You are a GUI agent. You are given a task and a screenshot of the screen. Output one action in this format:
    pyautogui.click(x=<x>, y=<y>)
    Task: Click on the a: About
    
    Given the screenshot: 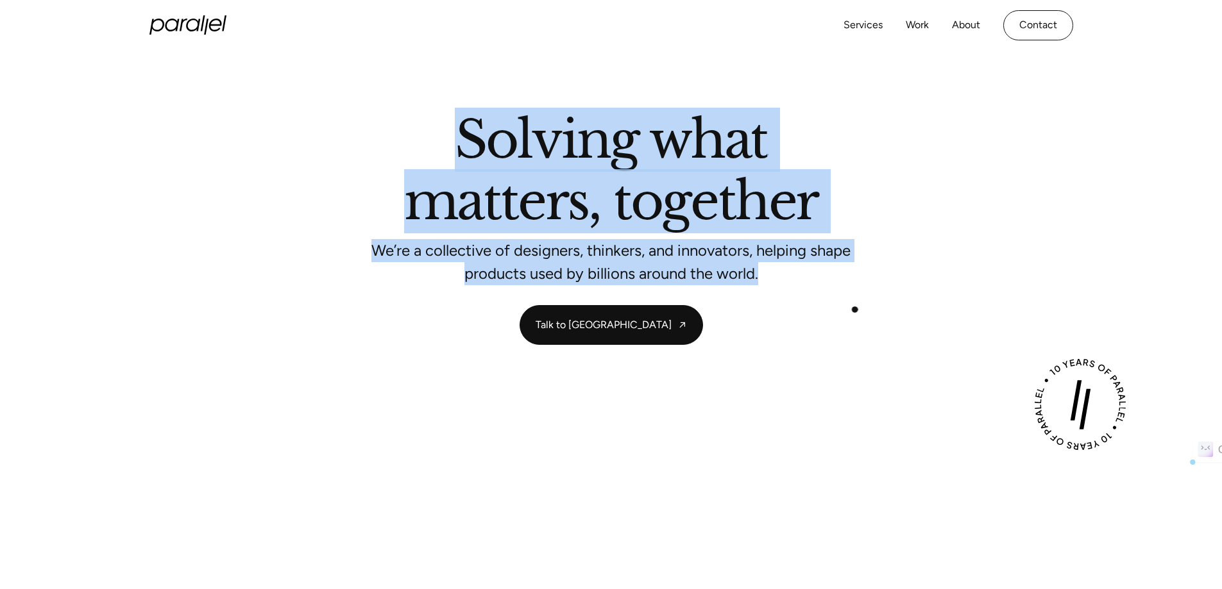 What is the action you would take?
    pyautogui.click(x=966, y=25)
    